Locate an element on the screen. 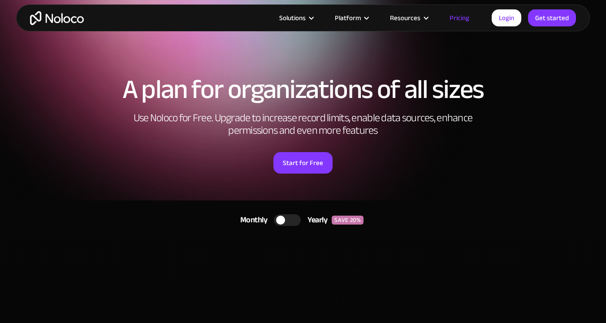 The image size is (606, 323). div: SAVE 20% is located at coordinates (347, 220).